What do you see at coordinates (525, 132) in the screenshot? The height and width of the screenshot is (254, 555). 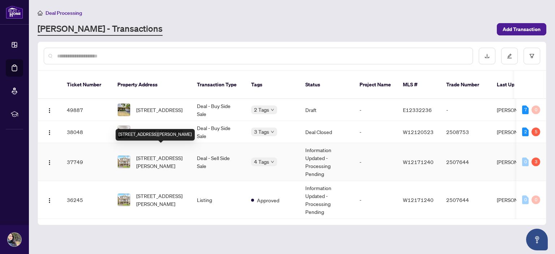 I see `div: 2` at bounding box center [525, 132].